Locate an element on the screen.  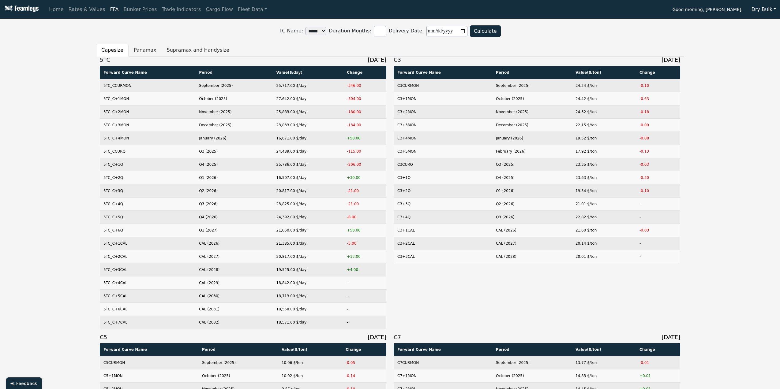
h3: 5TC is located at coordinates (243, 60).